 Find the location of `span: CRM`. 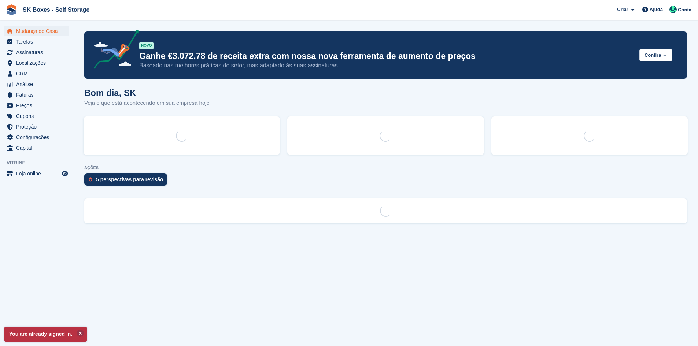

span: CRM is located at coordinates (38, 74).